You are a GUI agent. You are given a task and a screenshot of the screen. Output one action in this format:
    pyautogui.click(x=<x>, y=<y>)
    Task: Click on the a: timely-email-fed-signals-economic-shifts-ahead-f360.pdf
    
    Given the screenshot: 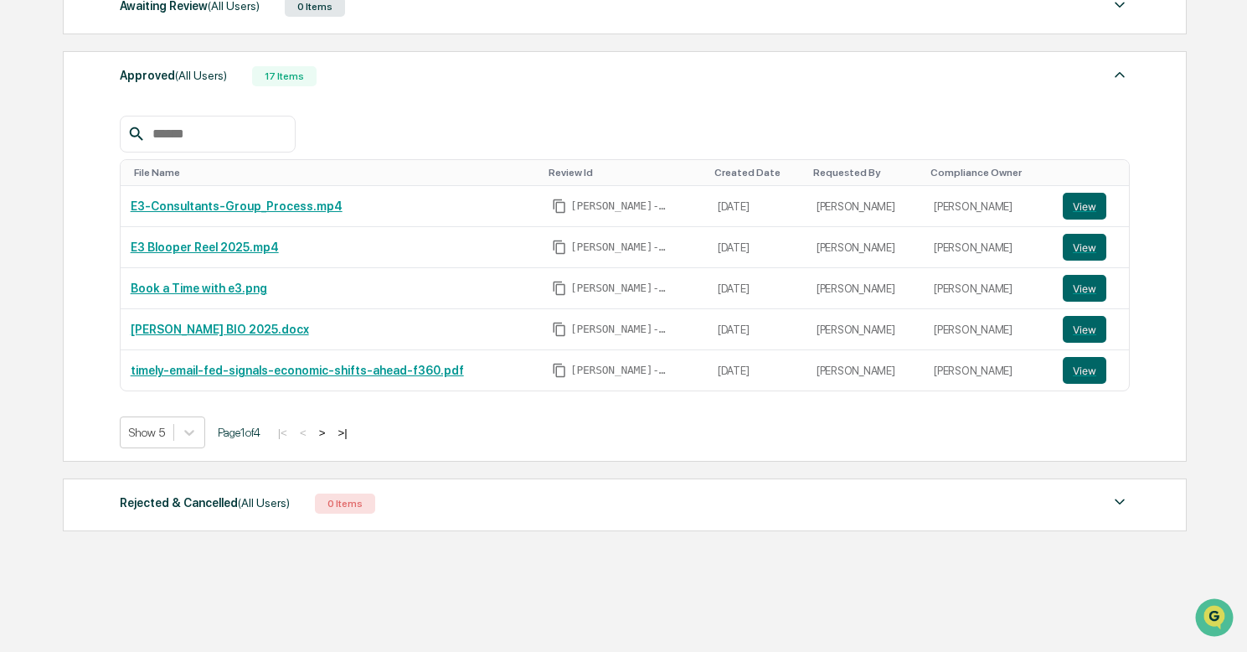 What is the action you would take?
    pyautogui.click(x=297, y=370)
    